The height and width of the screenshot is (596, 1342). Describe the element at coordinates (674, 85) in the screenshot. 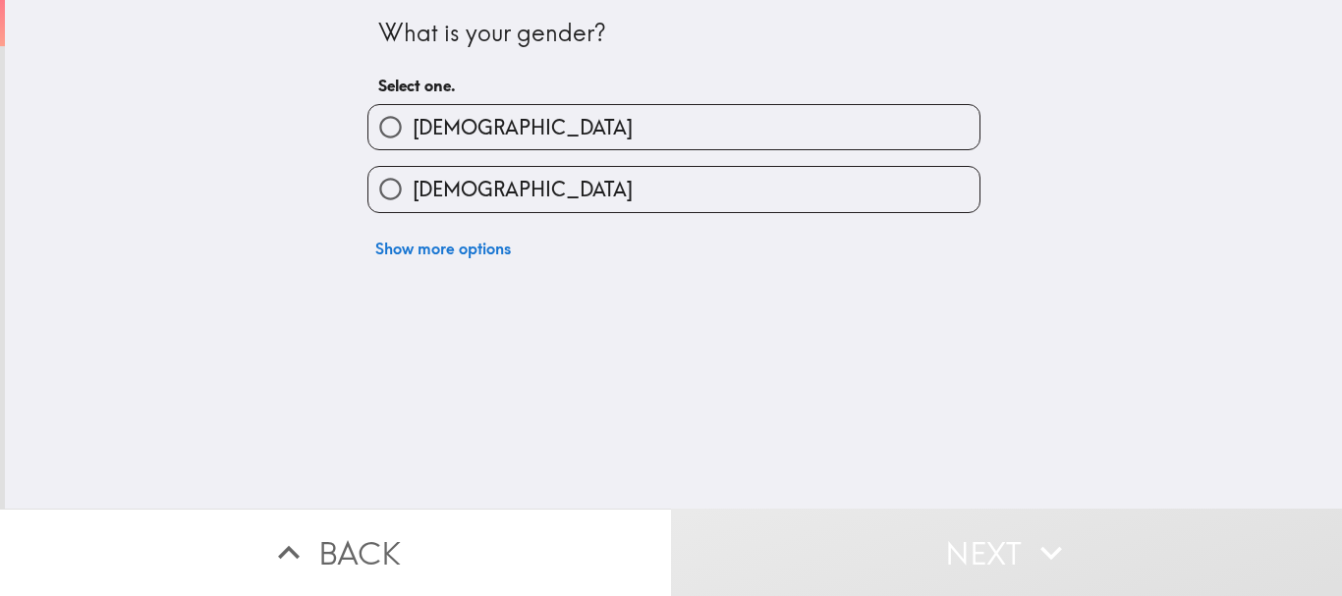

I see `h6: Select one.` at that location.